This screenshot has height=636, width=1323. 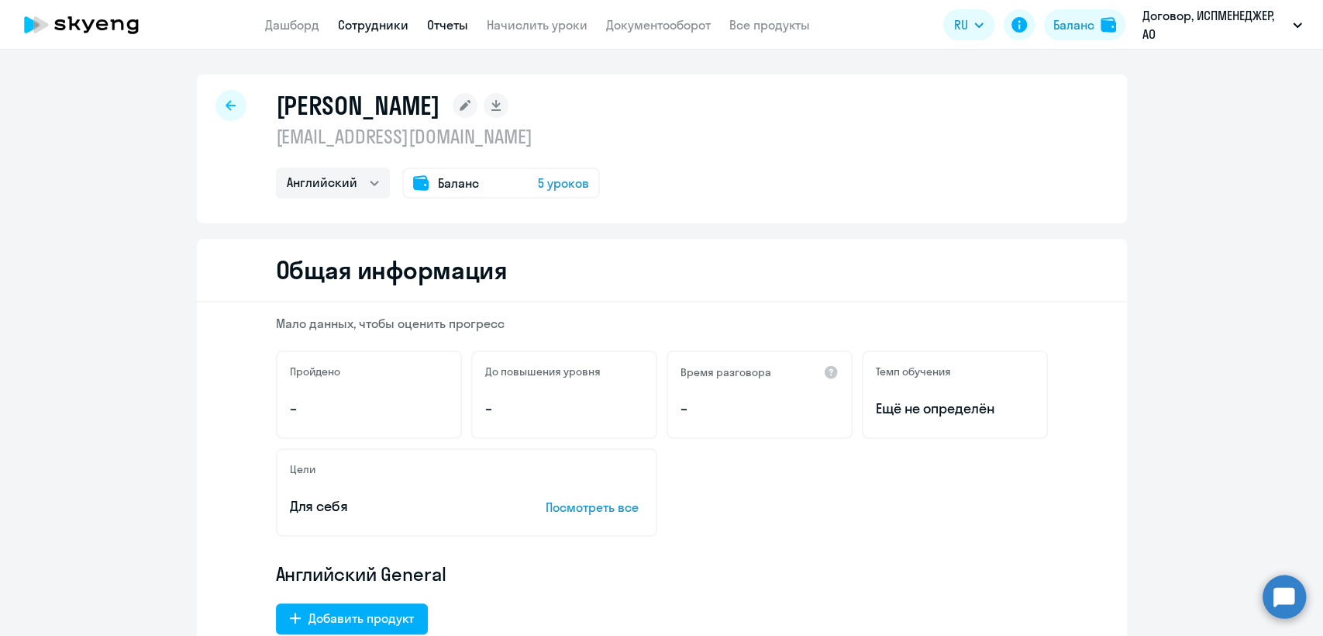 What do you see at coordinates (595, 507) in the screenshot?
I see `p: Посмотреть все` at bounding box center [595, 507].